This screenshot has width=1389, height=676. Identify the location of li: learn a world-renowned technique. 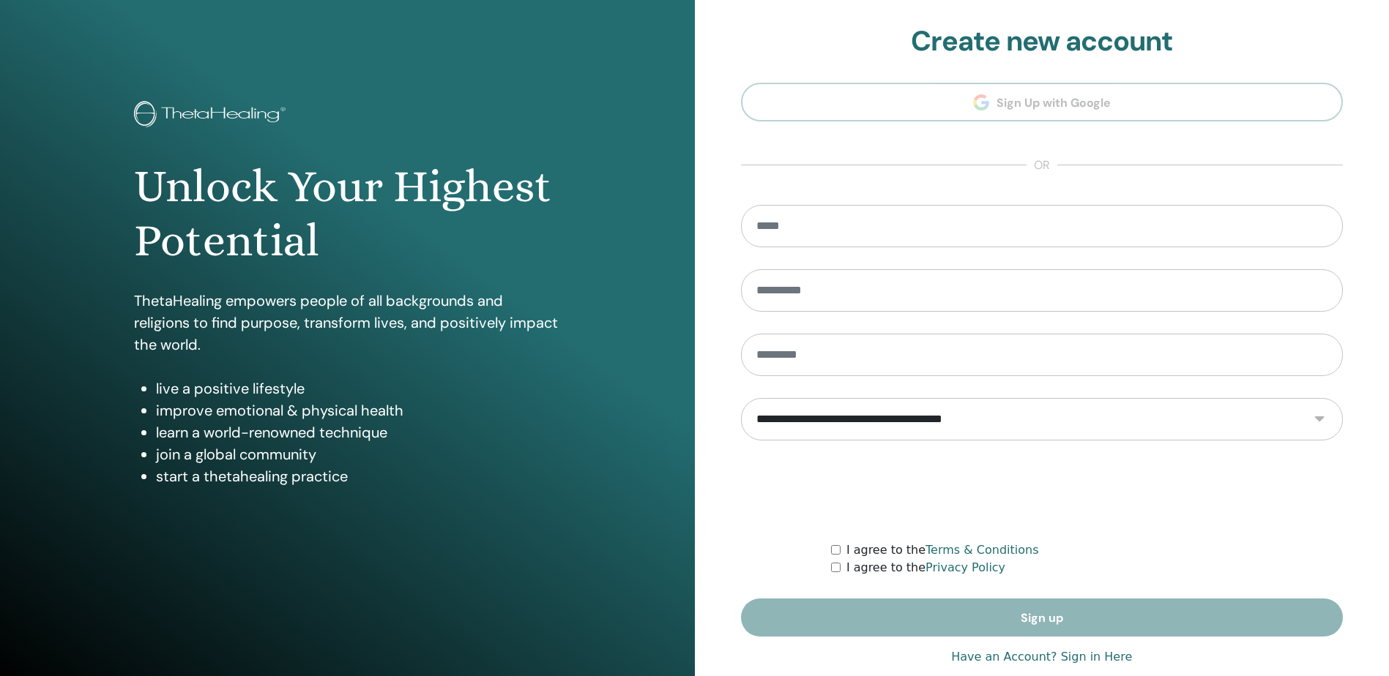
(358, 433).